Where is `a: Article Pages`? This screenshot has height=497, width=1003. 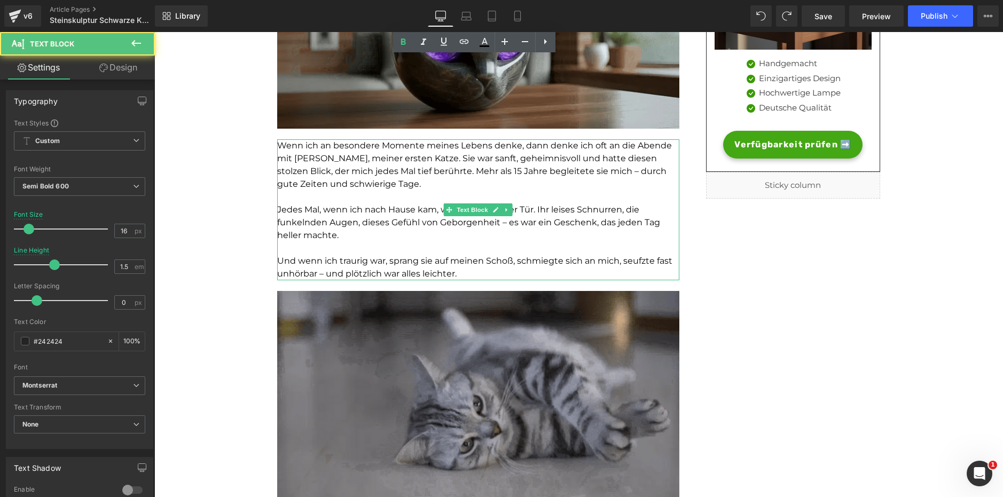 a: Article Pages is located at coordinates (111, 10).